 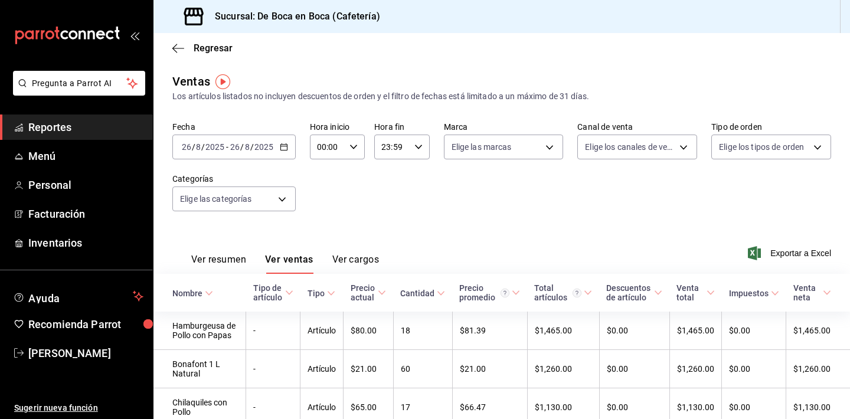 I want to click on td: $80.00, so click(x=368, y=330).